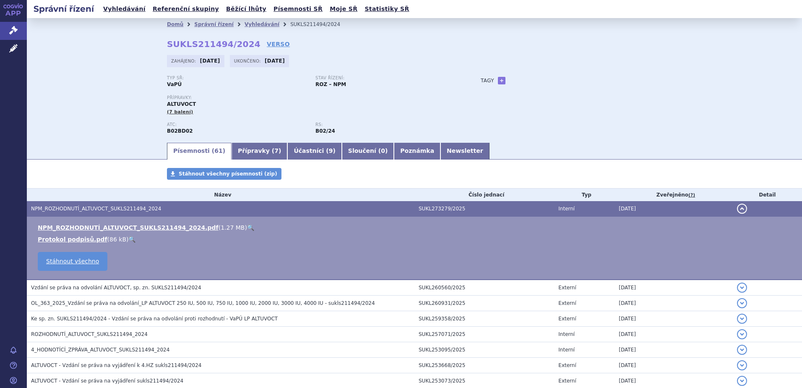 The width and height of the screenshot is (802, 388). Describe the element at coordinates (484, 195) in the screenshot. I see `th: Číslo jednací` at that location.